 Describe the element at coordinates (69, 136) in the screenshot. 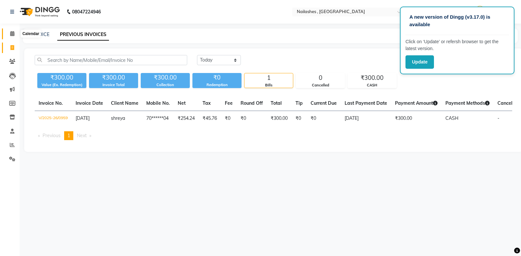

I see `span: 1` at that location.